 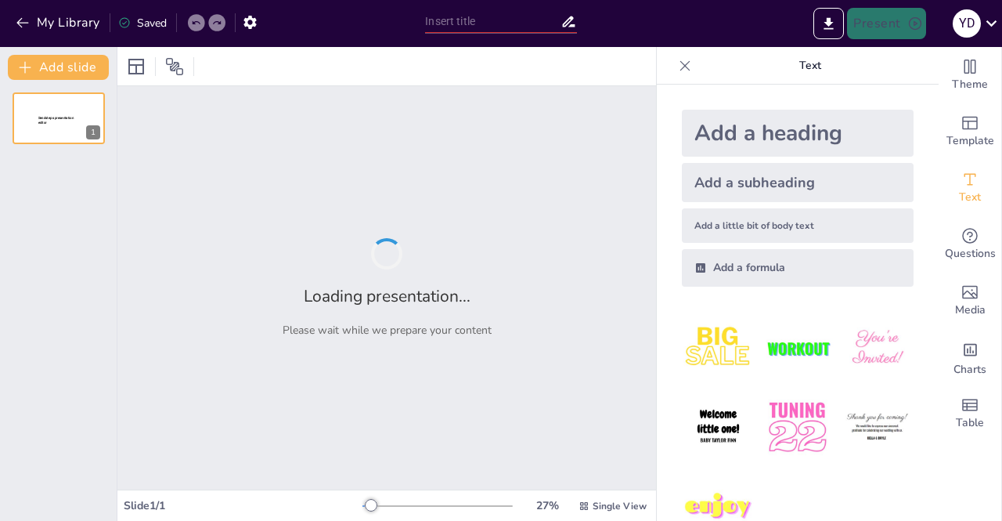 What do you see at coordinates (387, 330) in the screenshot?
I see `p: Please wait while we prepare your content` at bounding box center [387, 330].